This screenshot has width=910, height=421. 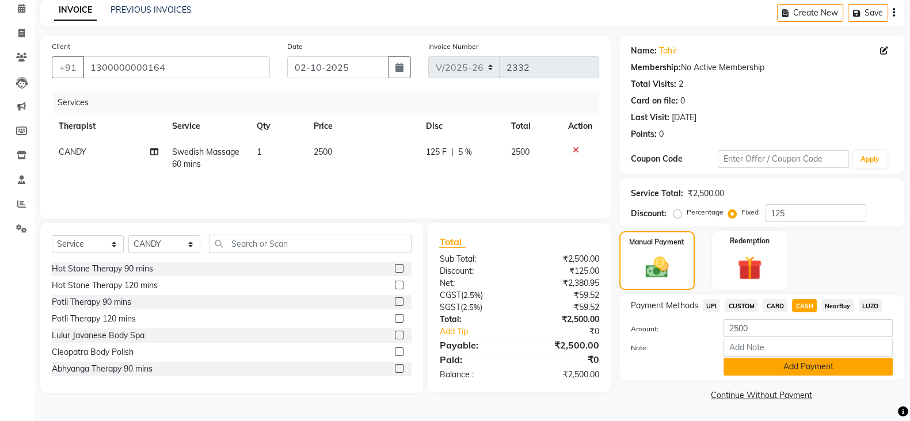 What do you see at coordinates (61, 47) in the screenshot?
I see `label: Client` at bounding box center [61, 47].